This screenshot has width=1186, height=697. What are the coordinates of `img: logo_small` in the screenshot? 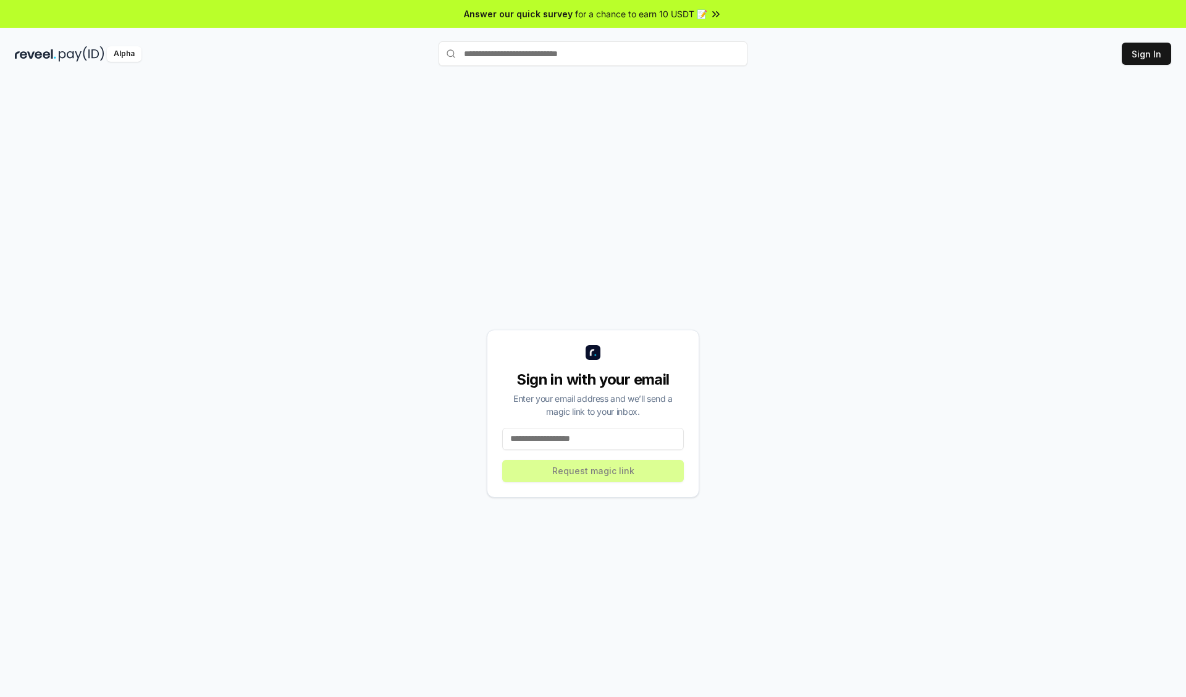 It's located at (593, 353).